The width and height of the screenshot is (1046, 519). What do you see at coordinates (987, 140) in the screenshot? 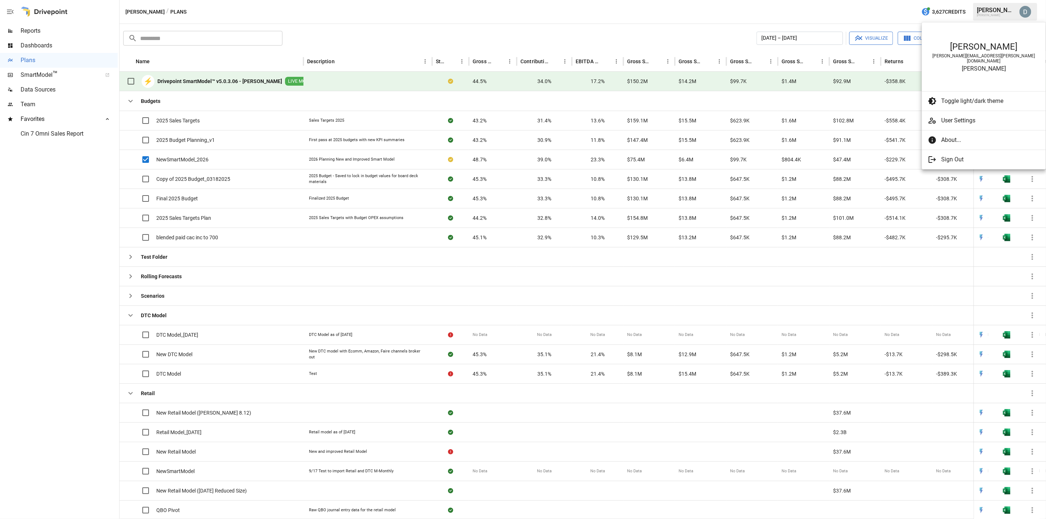
I see `span: About...` at bounding box center [987, 140].